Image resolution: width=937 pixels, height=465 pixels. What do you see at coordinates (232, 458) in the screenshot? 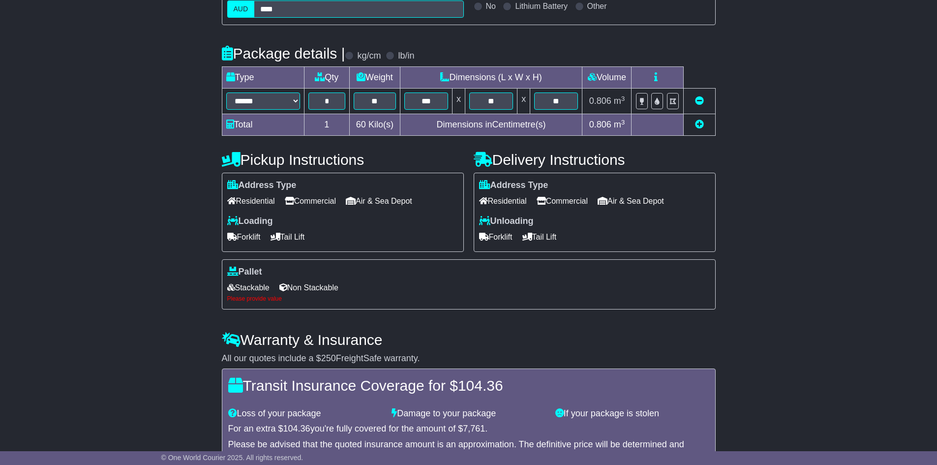
I see `span: © One World Courier 2025. All rights reserved.` at bounding box center [232, 458].